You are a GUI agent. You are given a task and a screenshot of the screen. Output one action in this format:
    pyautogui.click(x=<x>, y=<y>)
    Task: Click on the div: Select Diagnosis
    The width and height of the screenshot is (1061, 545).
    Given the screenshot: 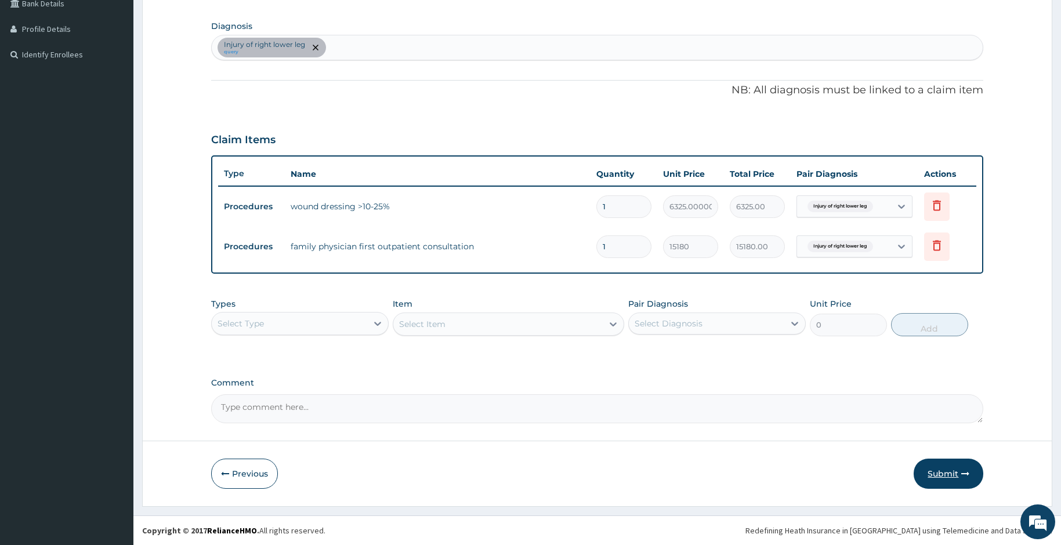 What is the action you would take?
    pyautogui.click(x=668, y=324)
    